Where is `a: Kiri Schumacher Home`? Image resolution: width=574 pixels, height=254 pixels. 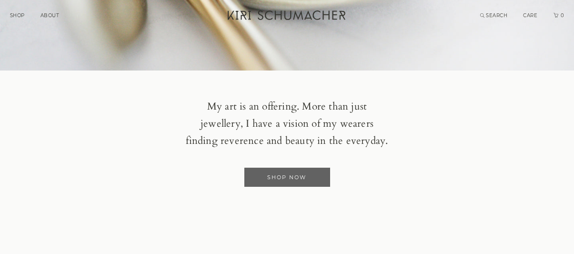
a: Kiri Schumacher Home is located at coordinates (287, 17).